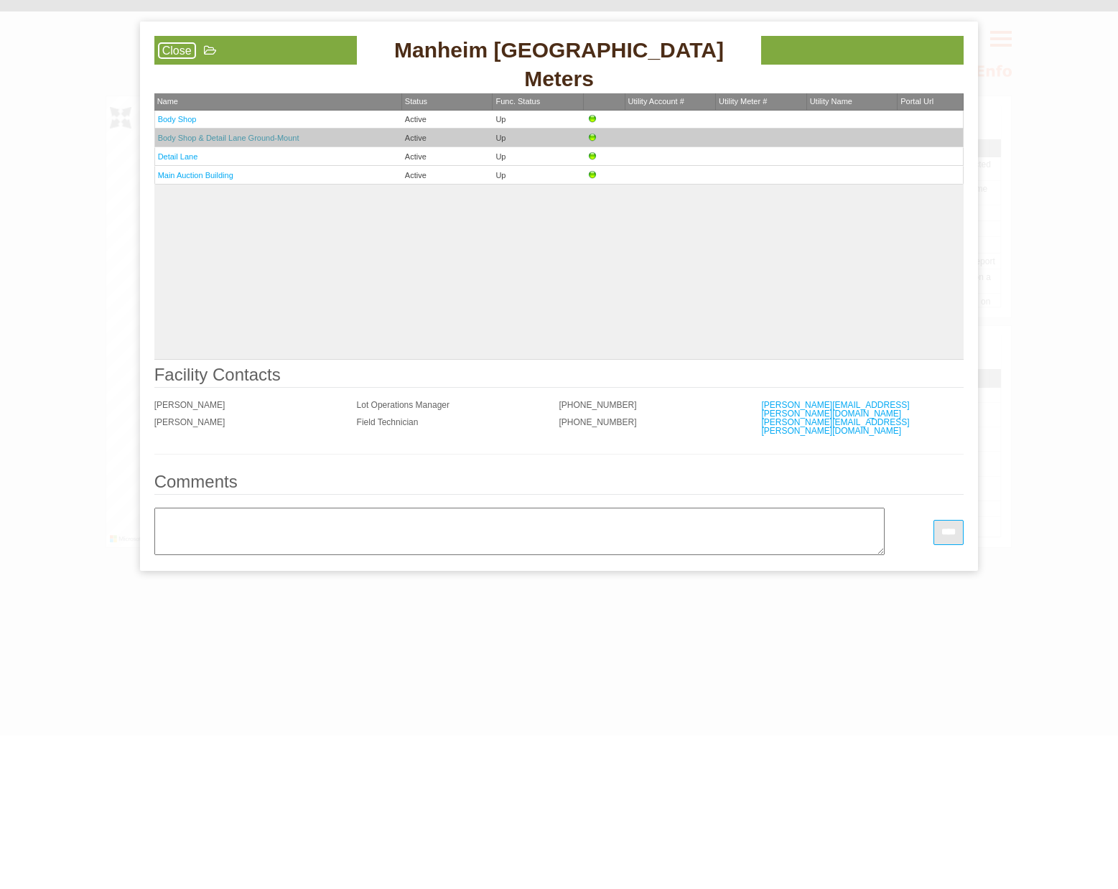 The image size is (1118, 889). What do you see at coordinates (930, 102) in the screenshot?
I see `th: Portal Url` at bounding box center [930, 102].